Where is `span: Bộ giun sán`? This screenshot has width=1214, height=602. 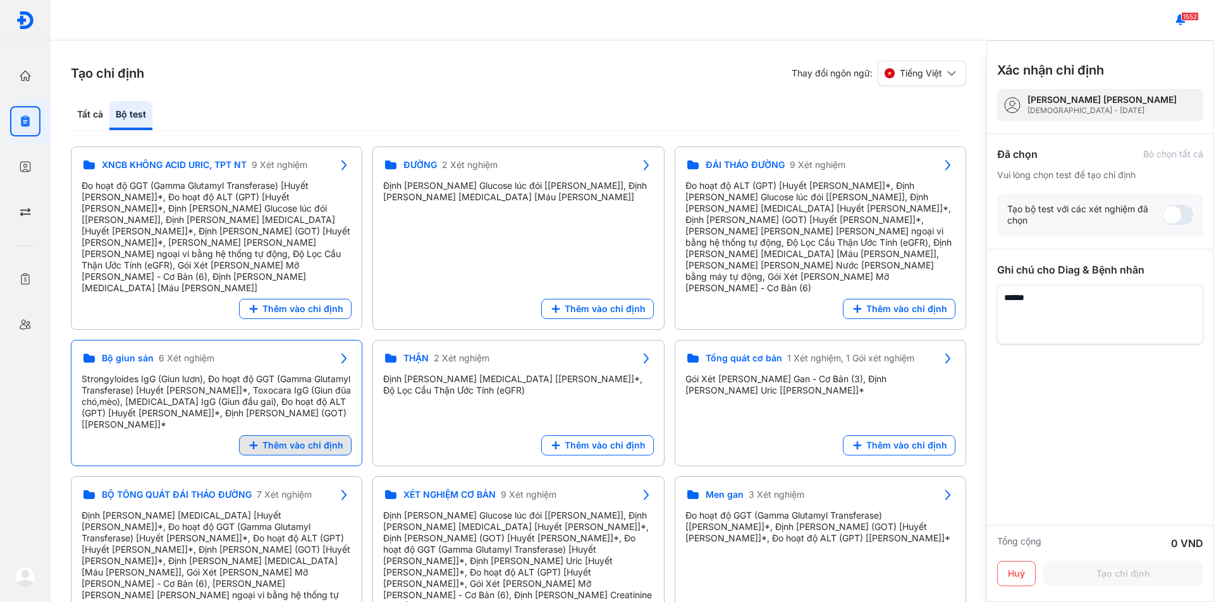
span: Bộ giun sán is located at coordinates (128, 358).